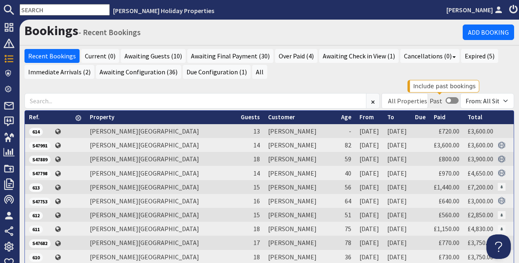  What do you see at coordinates (446, 187) in the screenshot?
I see `a: £1,440.00` at bounding box center [446, 187].